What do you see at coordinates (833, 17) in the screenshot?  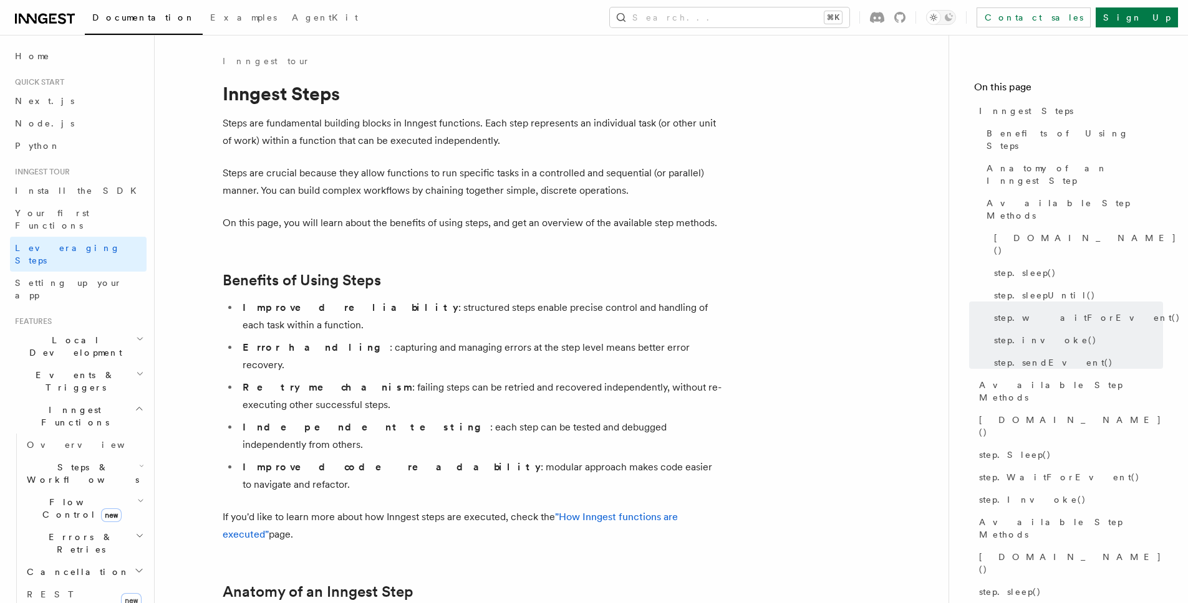 I see `kbd: ⌘K` at bounding box center [833, 17].